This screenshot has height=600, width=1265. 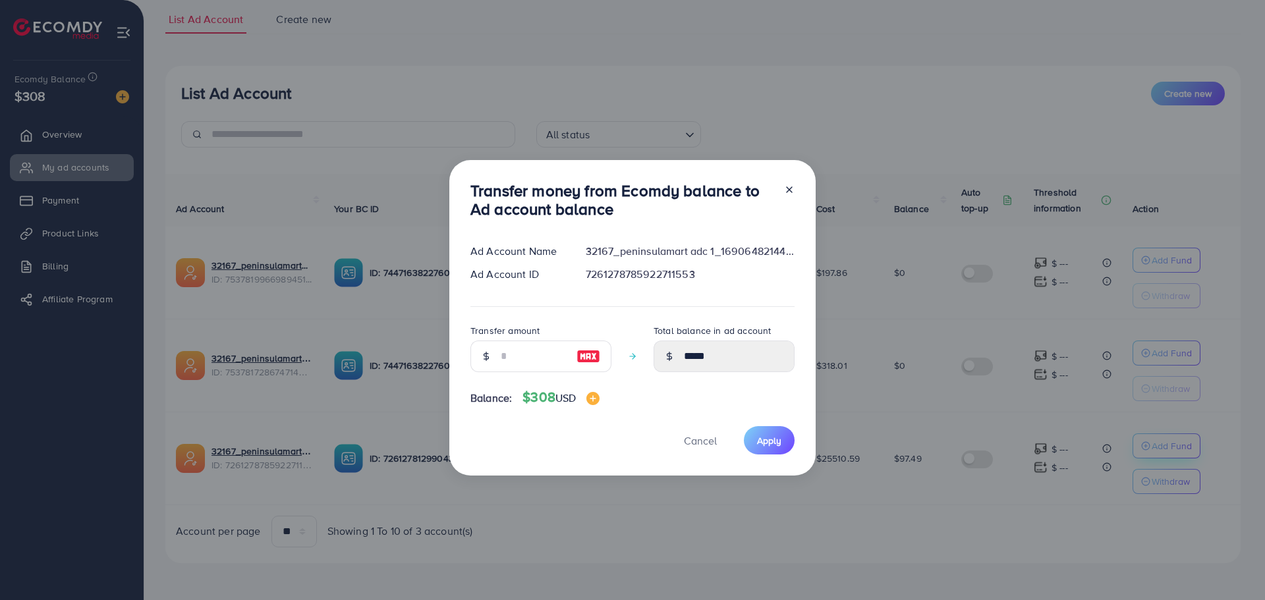 I want to click on div: Ad Account ID, so click(x=517, y=274).